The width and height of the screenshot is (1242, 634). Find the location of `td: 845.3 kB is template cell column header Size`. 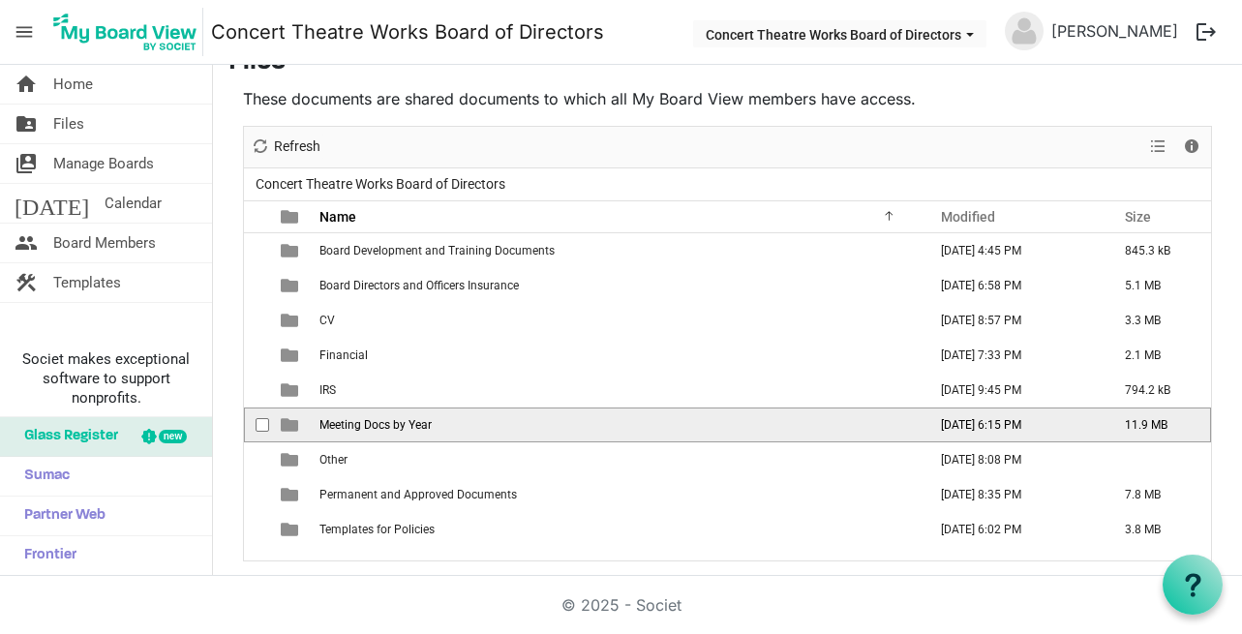

td: 845.3 kB is template cell column header Size is located at coordinates (1158, 251).